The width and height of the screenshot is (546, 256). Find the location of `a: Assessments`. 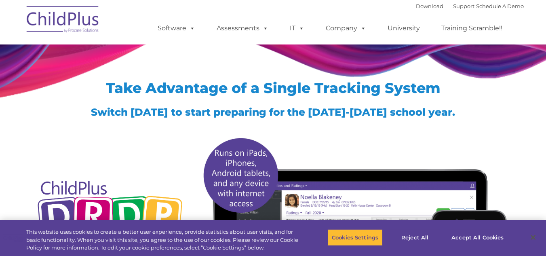

a: Assessments is located at coordinates (243, 28).